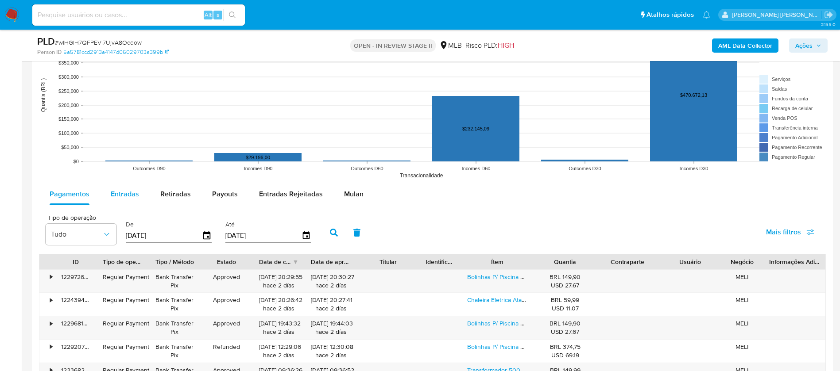  What do you see at coordinates (232, 15) in the screenshot?
I see `button: search-icon` at bounding box center [232, 15].